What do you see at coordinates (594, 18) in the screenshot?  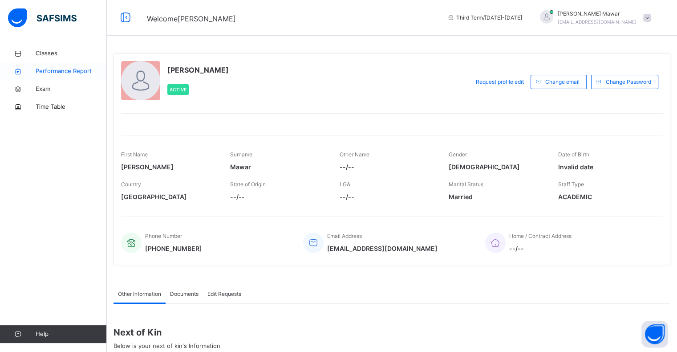 I see `div: Hafiz AbdullahMawar` at bounding box center [594, 18].